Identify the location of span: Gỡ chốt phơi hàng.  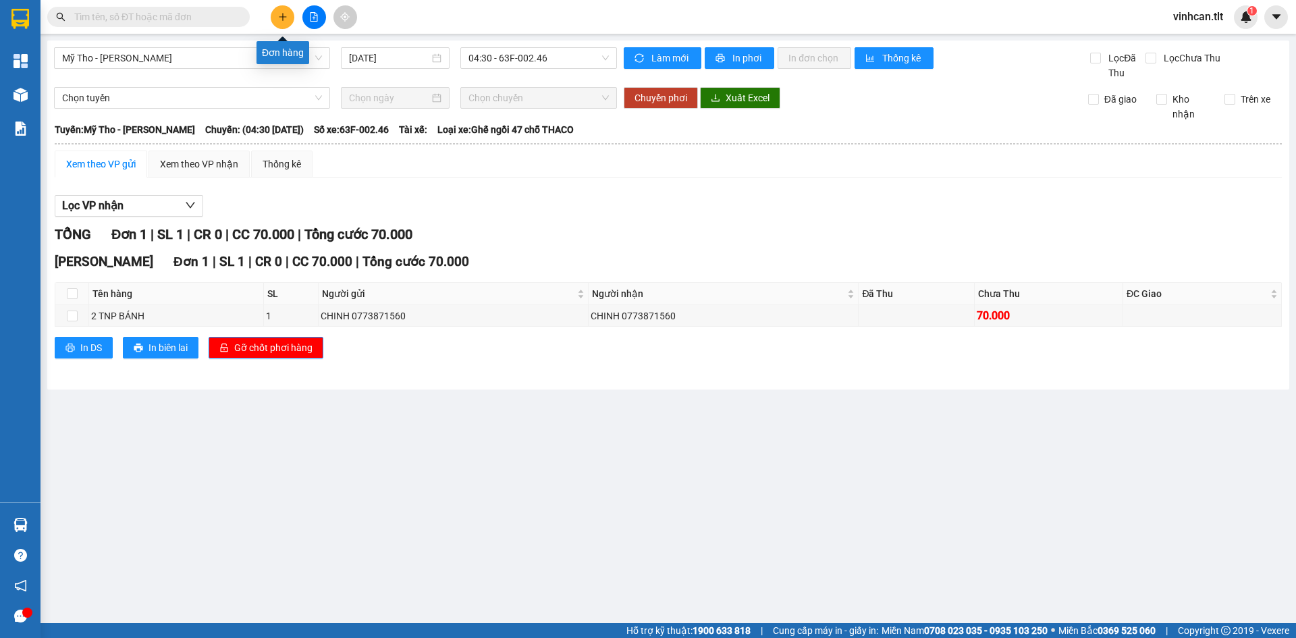
(273, 347).